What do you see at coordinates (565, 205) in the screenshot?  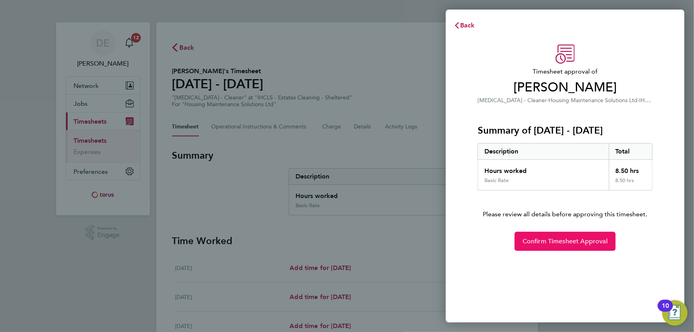 I see `p: Please review all details before approving this timesheet.` at bounding box center [565, 205].